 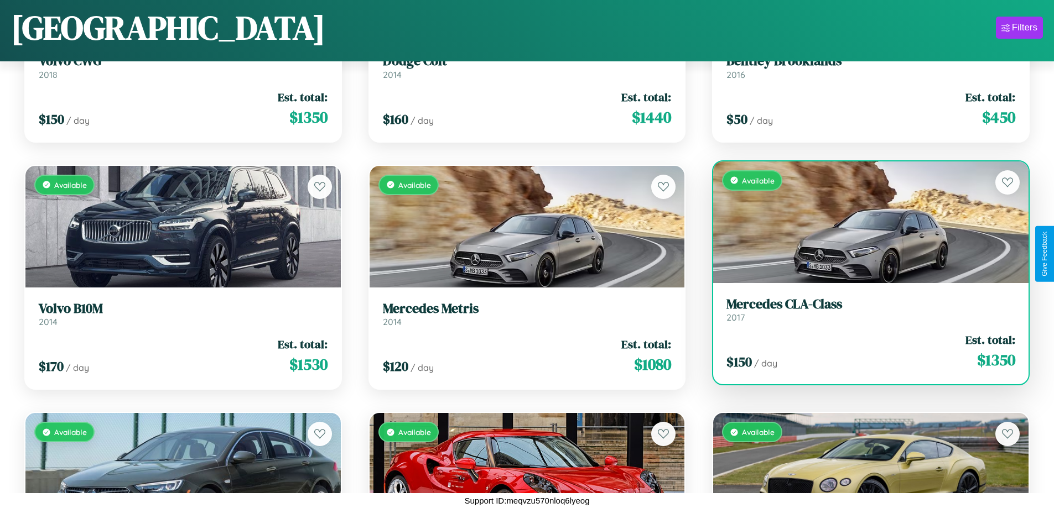 I want to click on button: Filters, so click(x=1019, y=28).